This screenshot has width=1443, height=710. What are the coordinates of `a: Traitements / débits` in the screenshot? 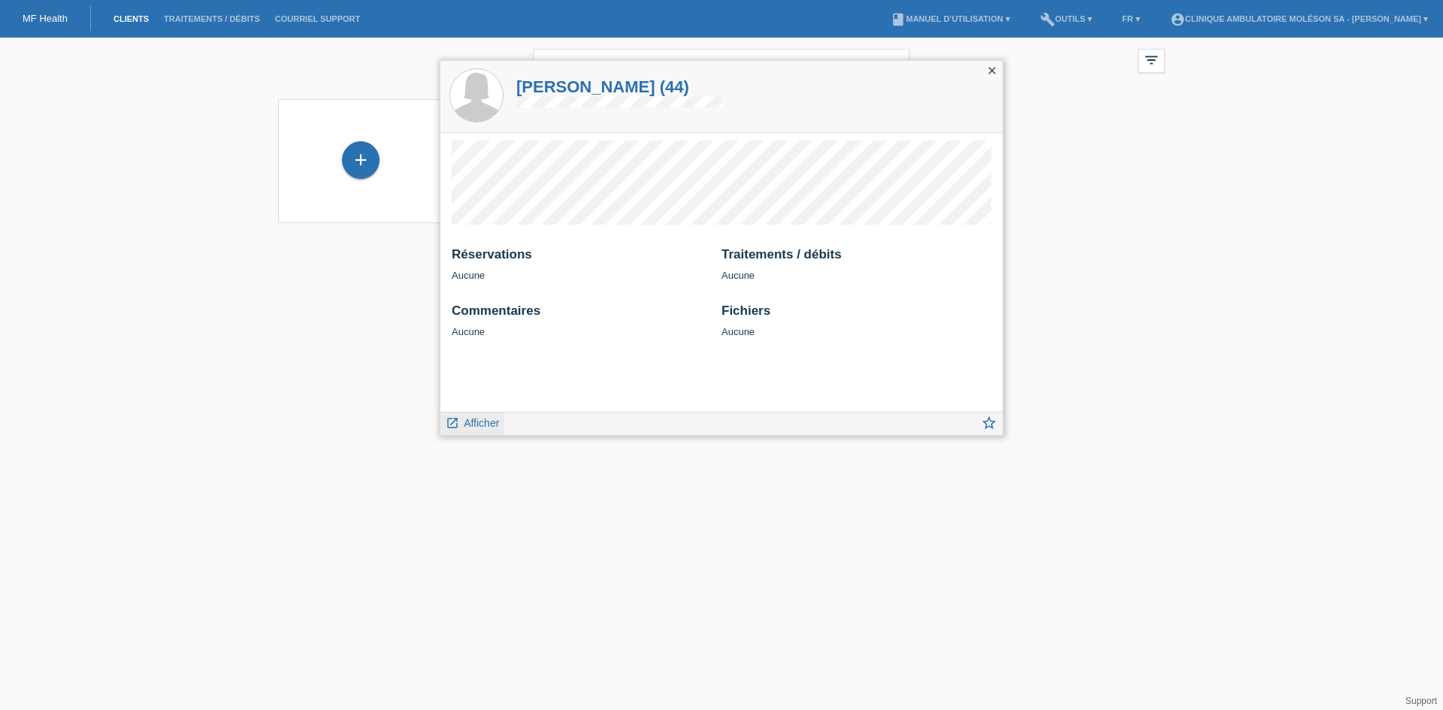 It's located at (212, 19).